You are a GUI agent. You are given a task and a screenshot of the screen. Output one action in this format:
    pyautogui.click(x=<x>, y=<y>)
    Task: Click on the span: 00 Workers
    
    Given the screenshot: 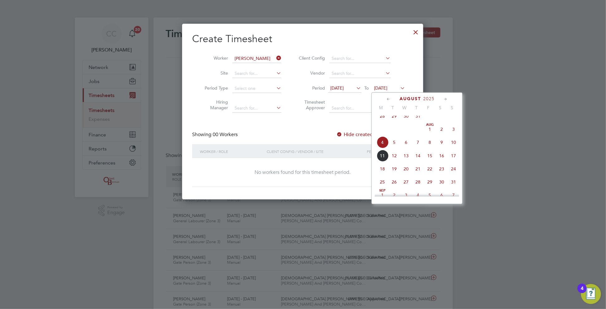 What is the action you would take?
    pyautogui.click(x=225, y=134)
    